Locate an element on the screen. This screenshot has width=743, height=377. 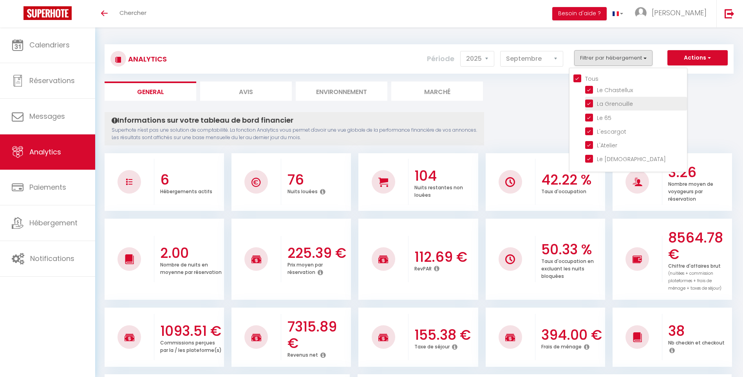
p: Nuits louées is located at coordinates (303, 190).